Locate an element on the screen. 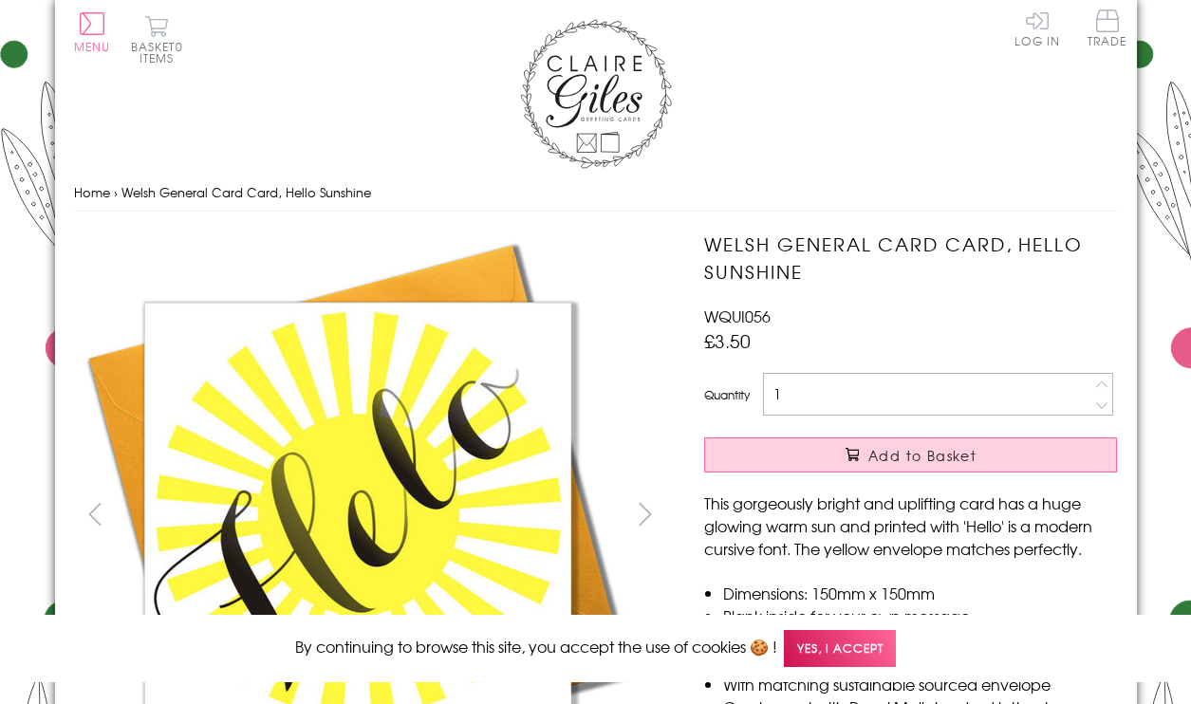 This screenshot has width=1191, height=704. span: Menu is located at coordinates (92, 47).